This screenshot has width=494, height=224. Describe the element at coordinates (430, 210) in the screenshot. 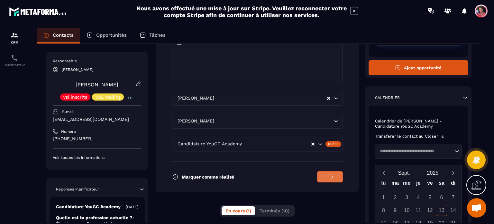

I see `div: 12` at that location.